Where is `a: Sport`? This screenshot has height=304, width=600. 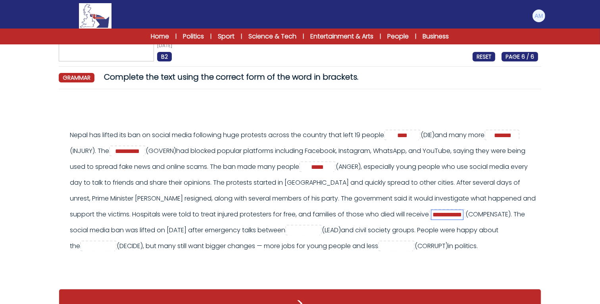 a: Sport is located at coordinates (226, 36).